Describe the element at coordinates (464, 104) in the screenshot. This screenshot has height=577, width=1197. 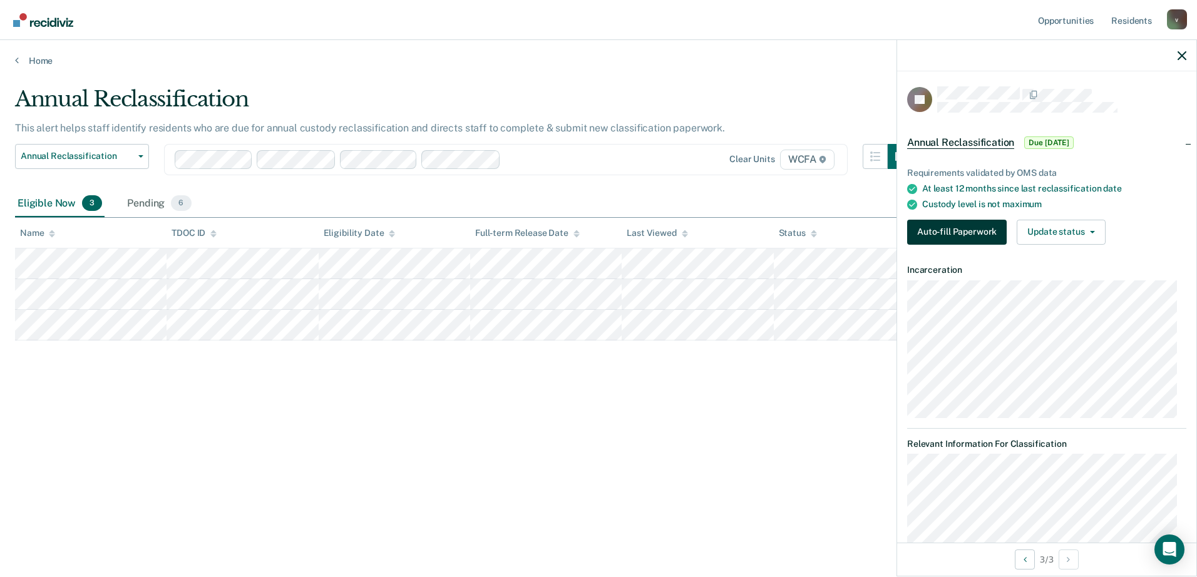
I see `div: Annual Reclassification` at that location.